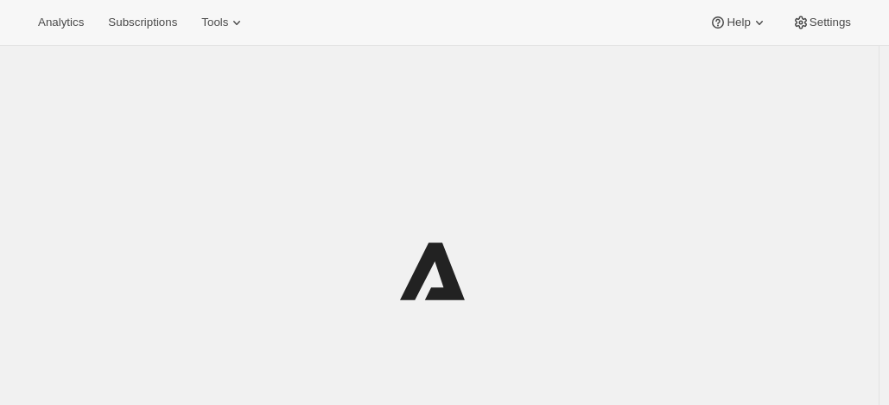 This screenshot has height=405, width=889. Describe the element at coordinates (738, 22) in the screenshot. I see `button: Help` at that location.